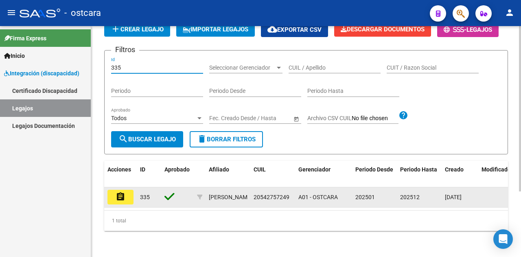  I want to click on span: Legajos, so click(479, 30).